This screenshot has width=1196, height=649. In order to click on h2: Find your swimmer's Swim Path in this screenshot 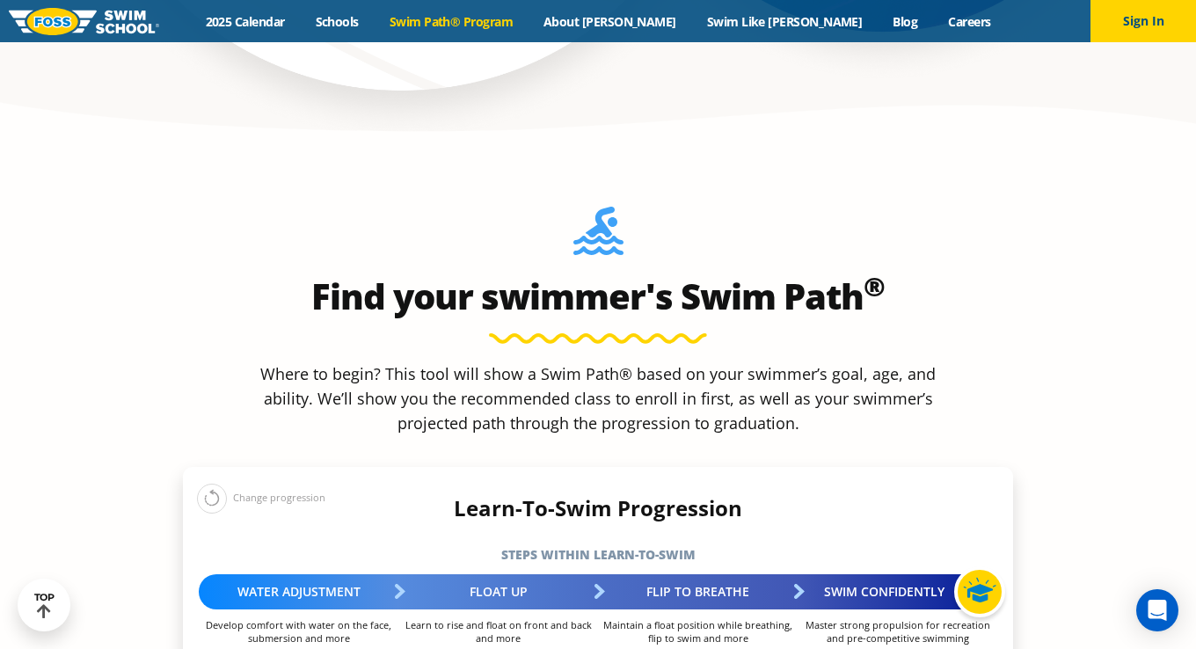, I will do `click(598, 296)`.